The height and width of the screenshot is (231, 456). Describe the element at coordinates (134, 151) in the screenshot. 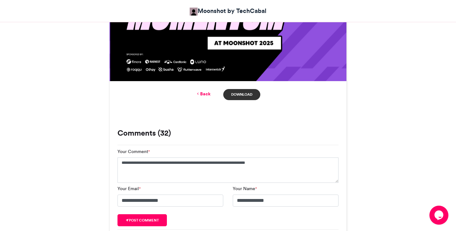

I see `label: Your Comment` at that location.